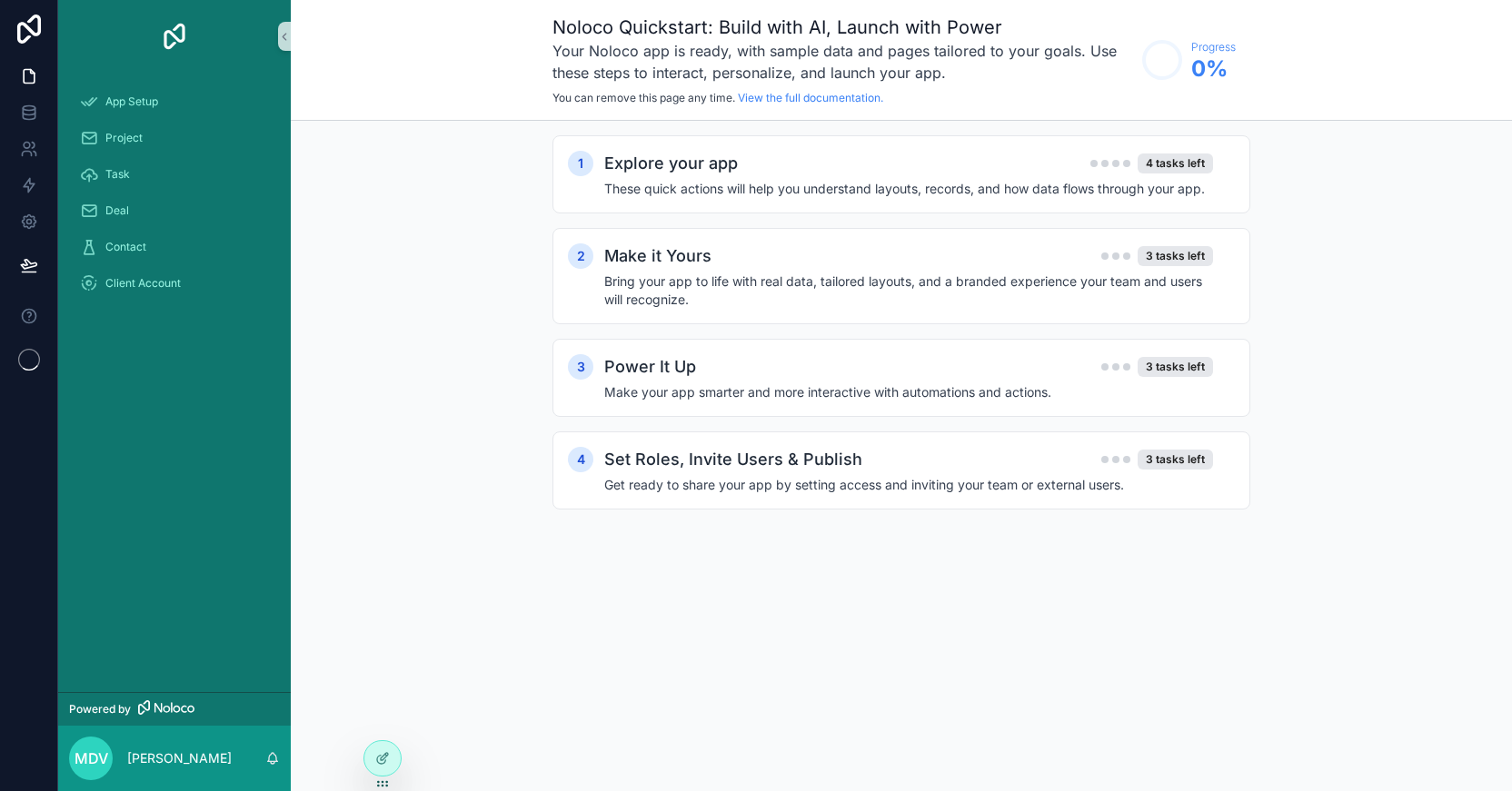  I want to click on a: Project, so click(175, 138).